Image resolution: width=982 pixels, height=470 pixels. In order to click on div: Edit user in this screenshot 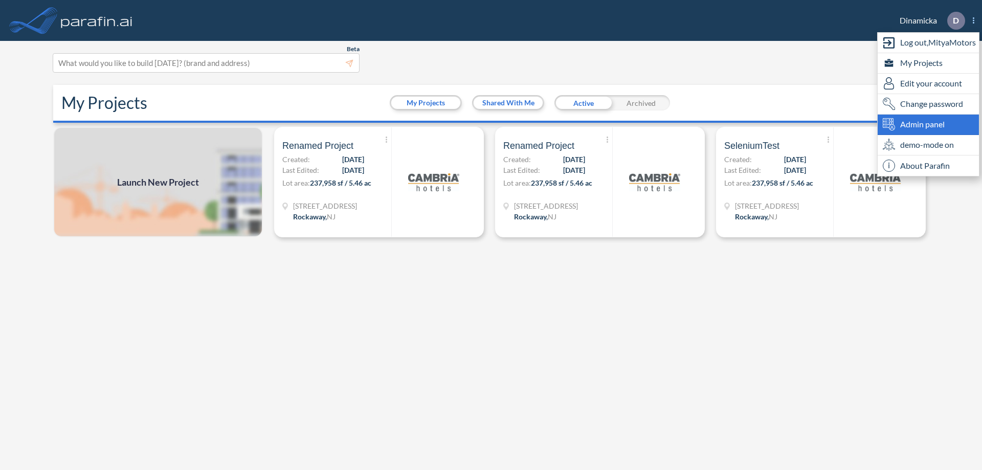, I will do `click(928, 84)`.